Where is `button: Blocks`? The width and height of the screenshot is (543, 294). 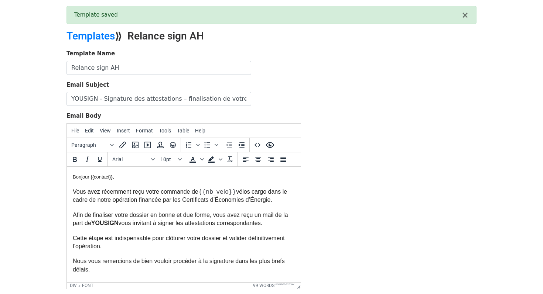
button: Blocks is located at coordinates (92, 145).